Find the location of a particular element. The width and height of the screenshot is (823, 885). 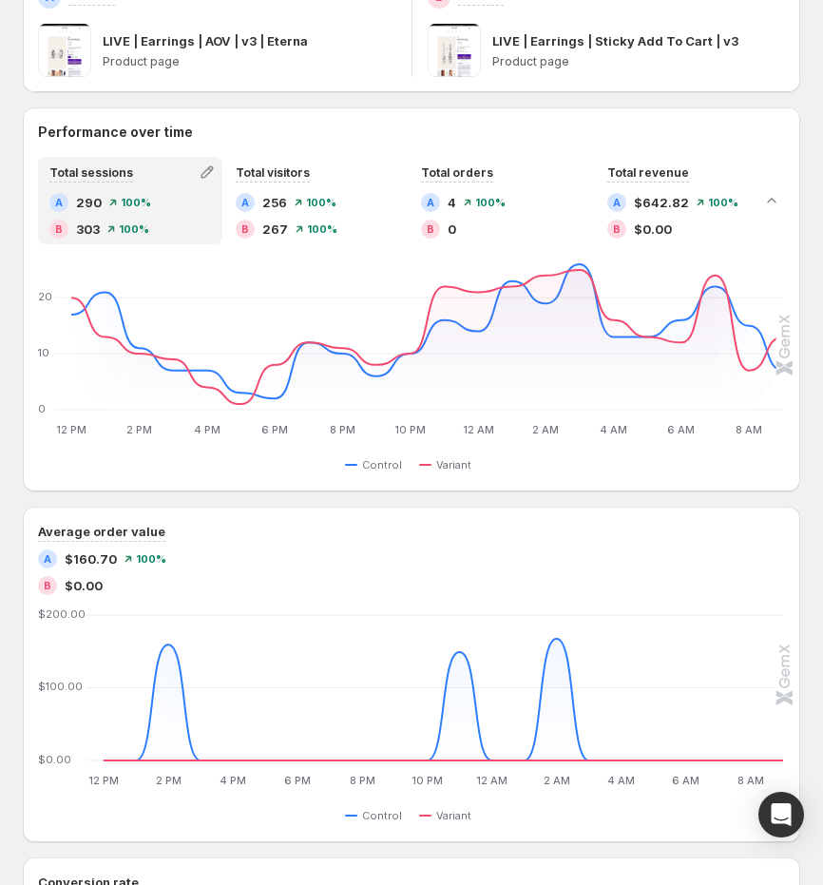

text: $200.00 is located at coordinates (62, 614).